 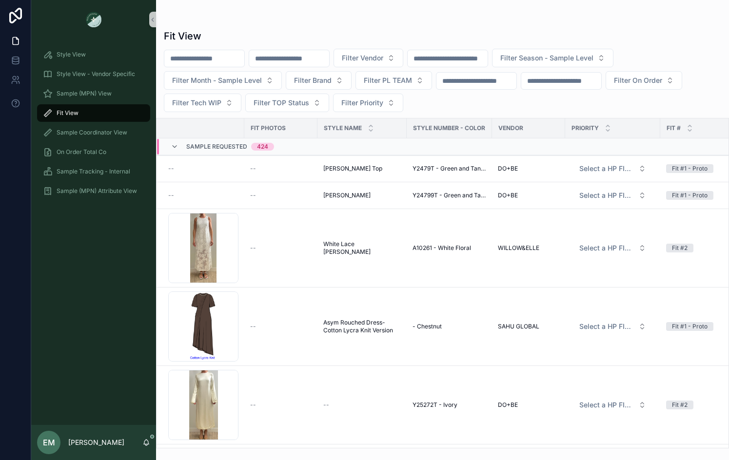 I want to click on a: Style View, so click(x=94, y=55).